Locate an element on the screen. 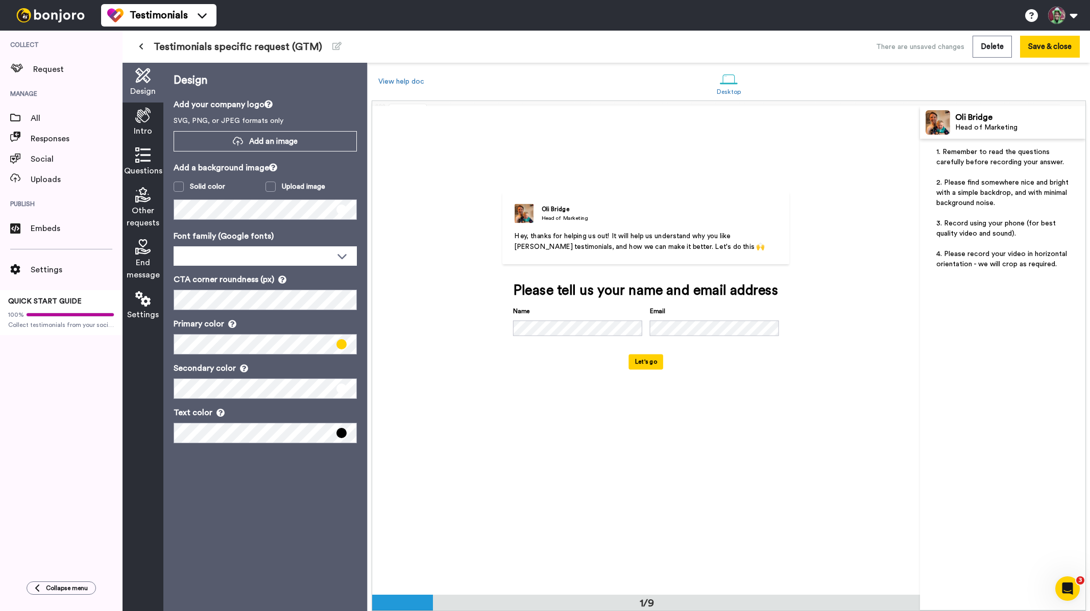  span: Collapse menu is located at coordinates (67, 588).